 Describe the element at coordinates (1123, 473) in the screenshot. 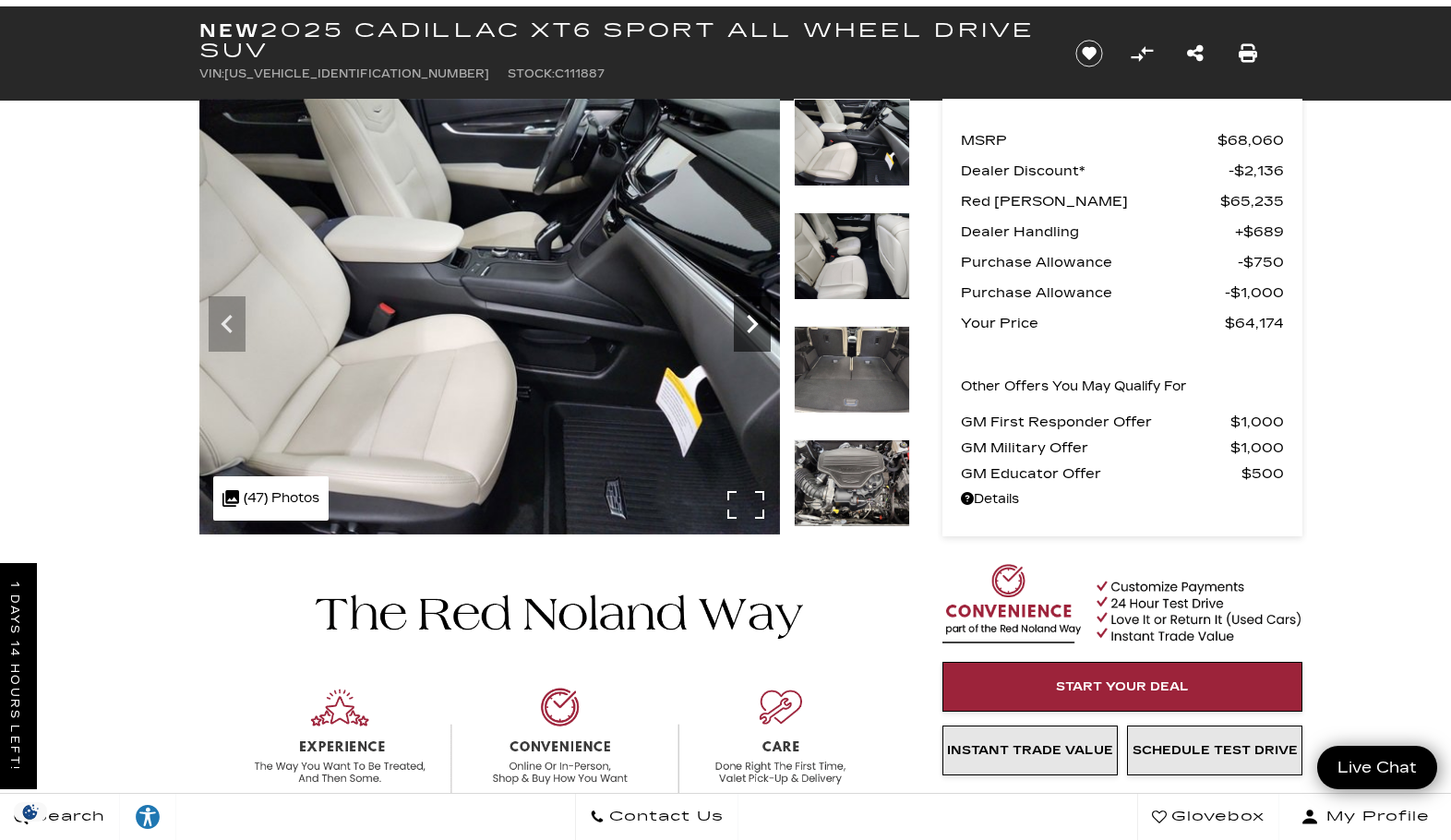

I see `a: GM Educator Offer $500` at that location.